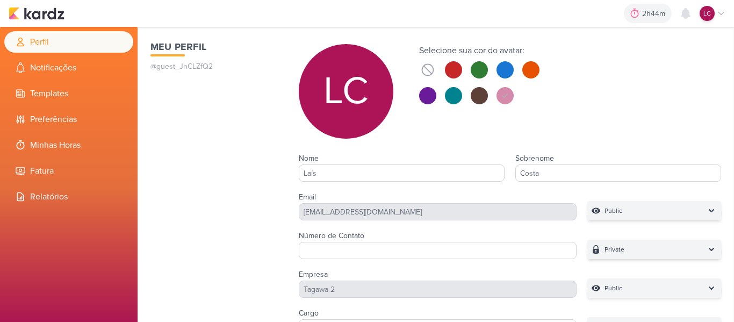 The width and height of the screenshot is (734, 322). What do you see at coordinates (479, 50) in the screenshot?
I see `div: Selecione sua cor do avatar:` at bounding box center [479, 50].